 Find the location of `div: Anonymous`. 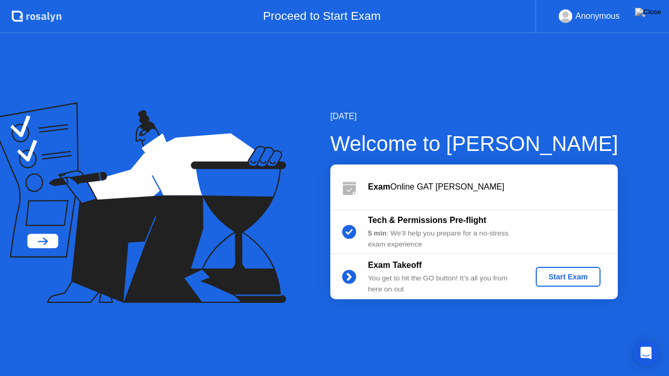

div: Anonymous is located at coordinates (597, 16).